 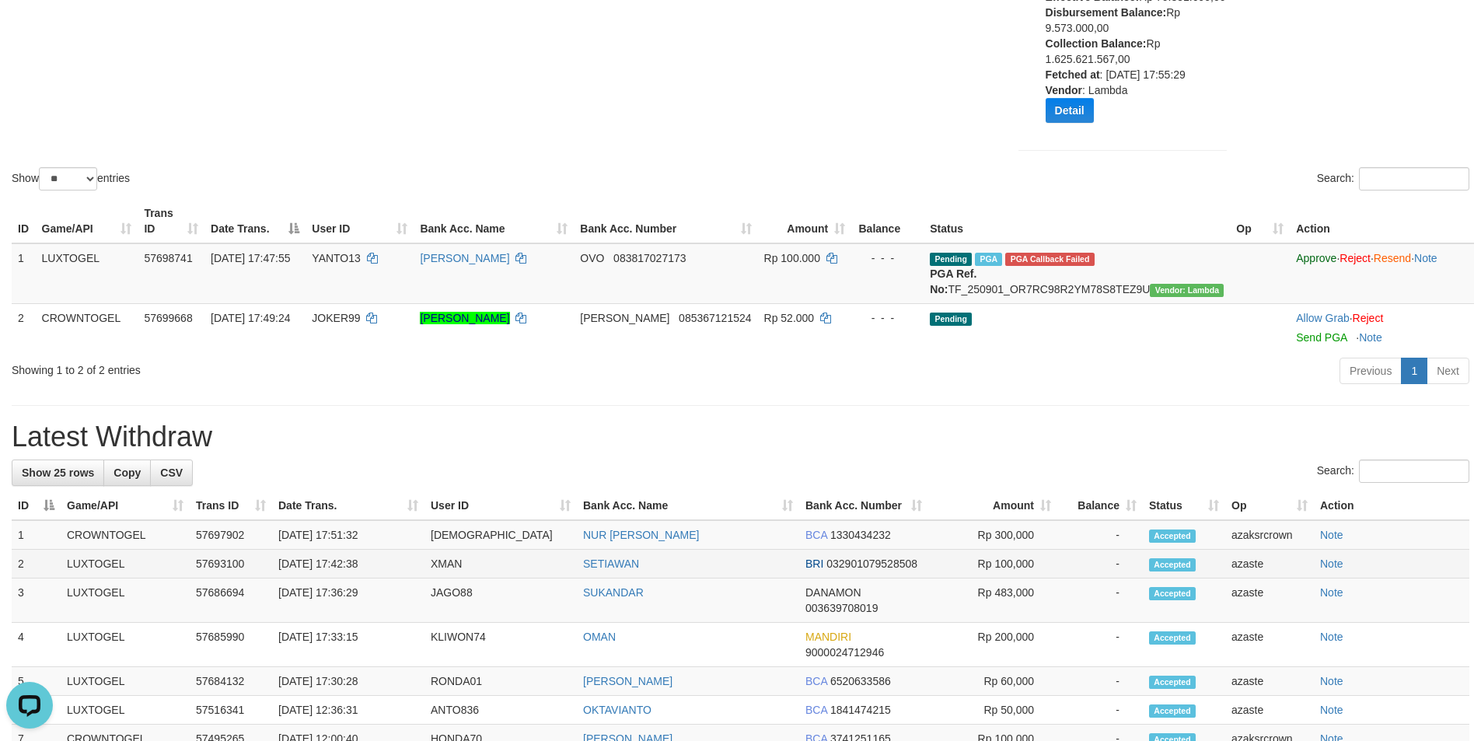 I want to click on span: Rp 52.000, so click(x=789, y=318).